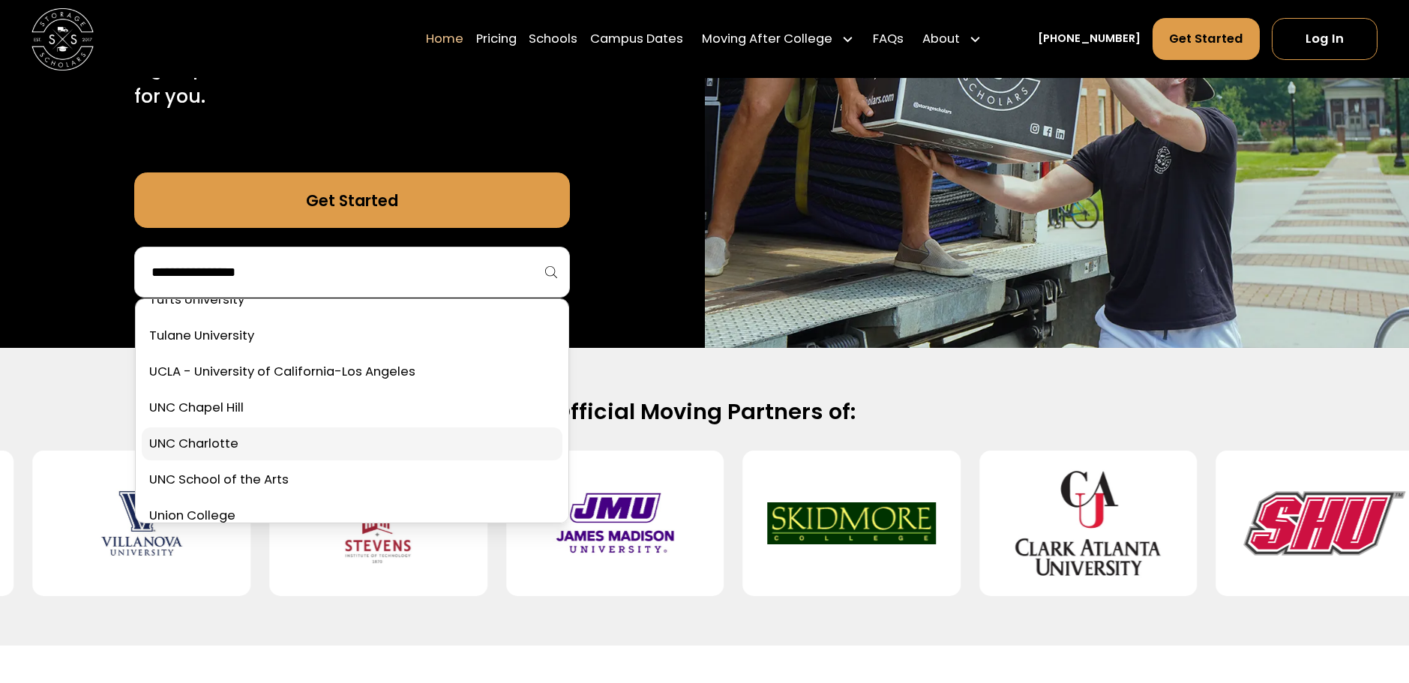  Describe the element at coordinates (615, 523) in the screenshot. I see `img: James Madison University` at that location.